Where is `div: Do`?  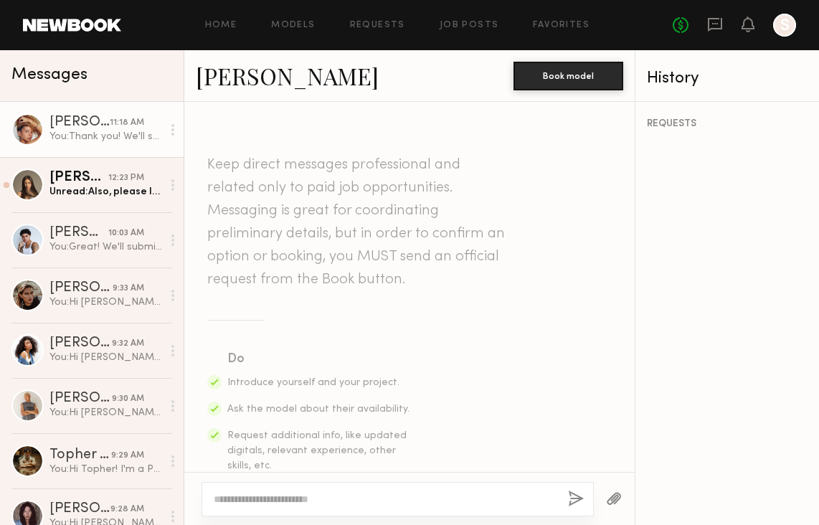
div: Do is located at coordinates (319, 359).